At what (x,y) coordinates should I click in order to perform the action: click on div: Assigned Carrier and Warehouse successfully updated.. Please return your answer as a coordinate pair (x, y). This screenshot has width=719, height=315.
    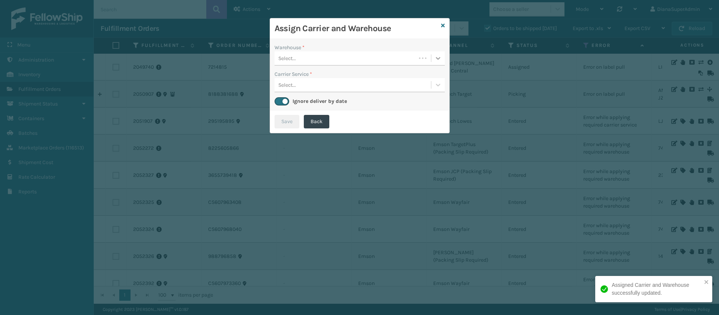
    Looking at the image, I should click on (656, 289).